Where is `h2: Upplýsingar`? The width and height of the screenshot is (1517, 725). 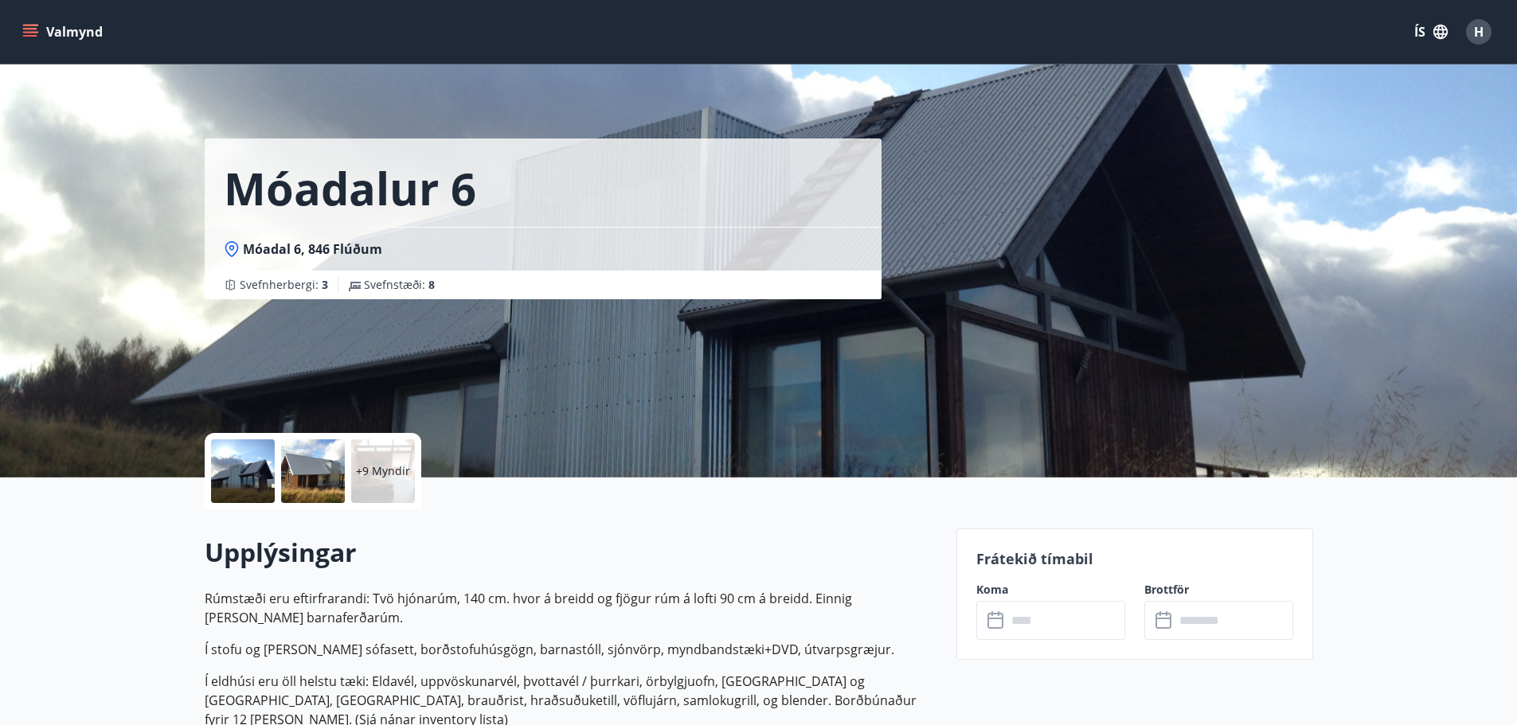 h2: Upplýsingar is located at coordinates (571, 553).